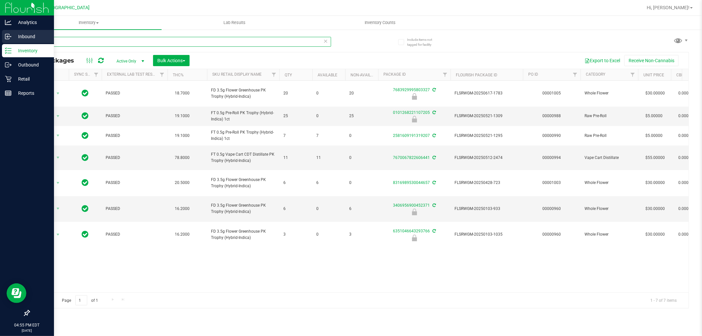 Image resolution: width=702 pixels, height=336 pixels. Describe the element at coordinates (533, 74) in the screenshot. I see `a: PO ID` at that location.